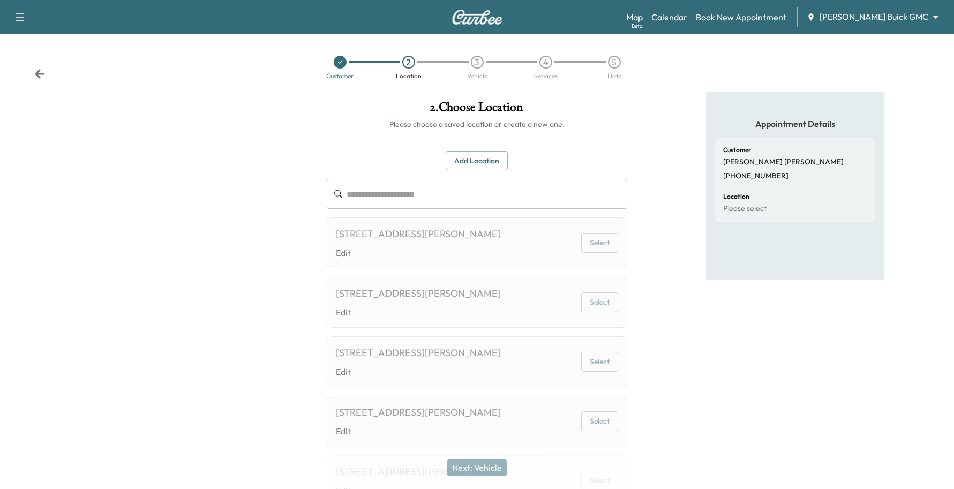 The height and width of the screenshot is (489, 954). Describe the element at coordinates (736, 197) in the screenshot. I see `h6: Location` at that location.